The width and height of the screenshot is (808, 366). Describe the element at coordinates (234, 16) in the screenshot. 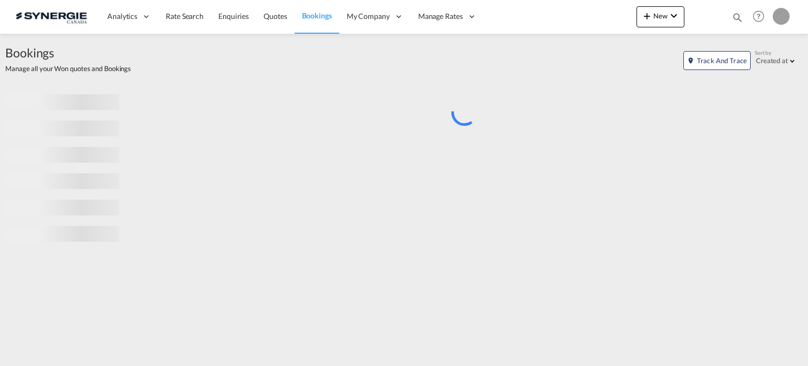

I see `span: Enquiries` at that location.